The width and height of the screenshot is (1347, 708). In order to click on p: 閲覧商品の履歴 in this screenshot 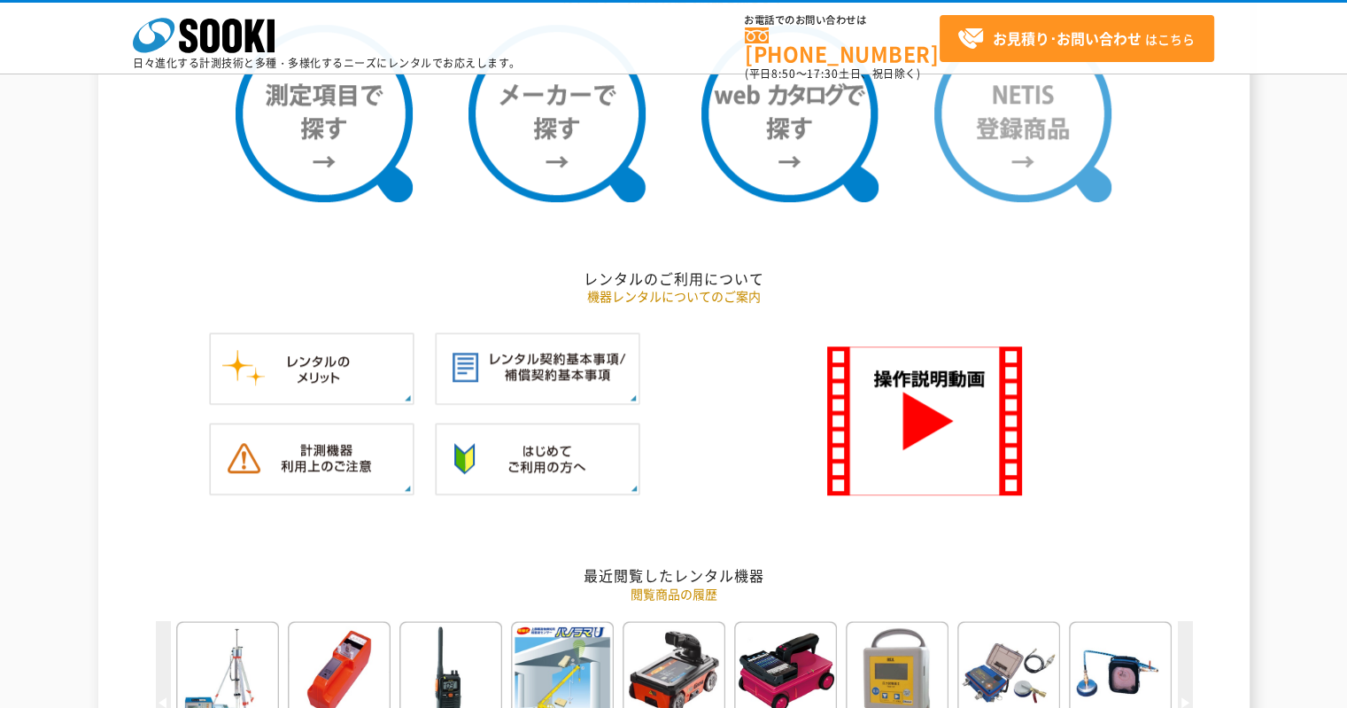, I will do `click(674, 594)`.